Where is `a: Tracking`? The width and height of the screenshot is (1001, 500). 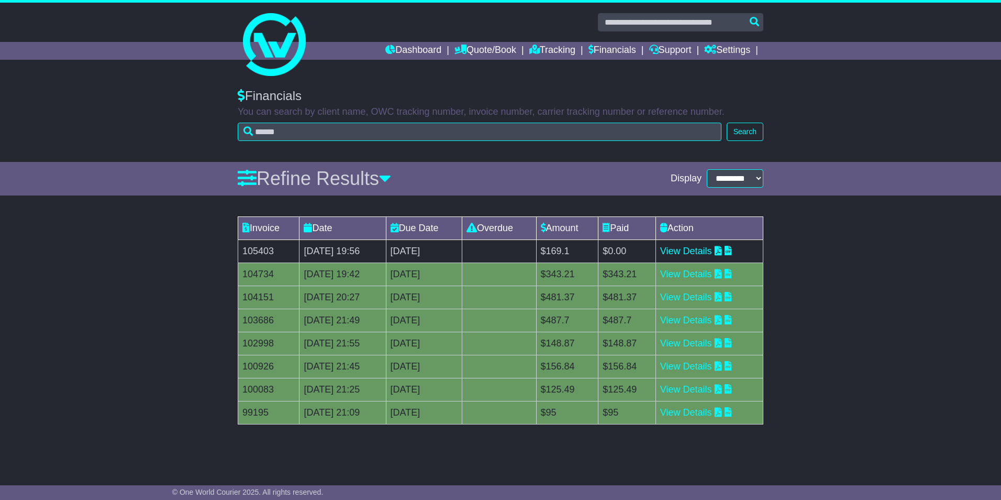
a: Tracking is located at coordinates (553, 51).